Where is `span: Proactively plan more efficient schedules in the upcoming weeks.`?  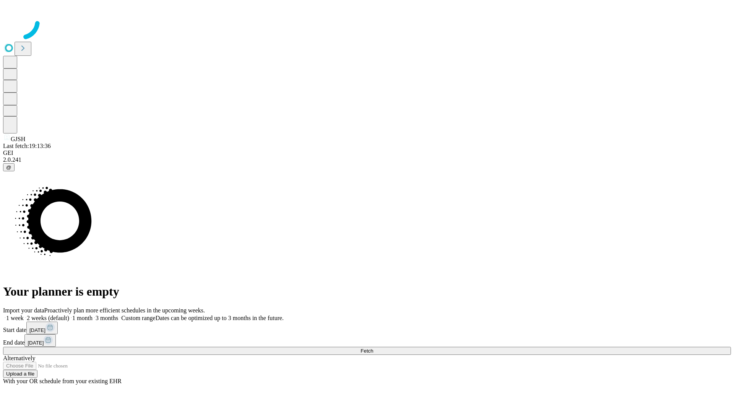
span: Proactively plan more efficient schedules in the upcoming weeks. is located at coordinates (125, 310).